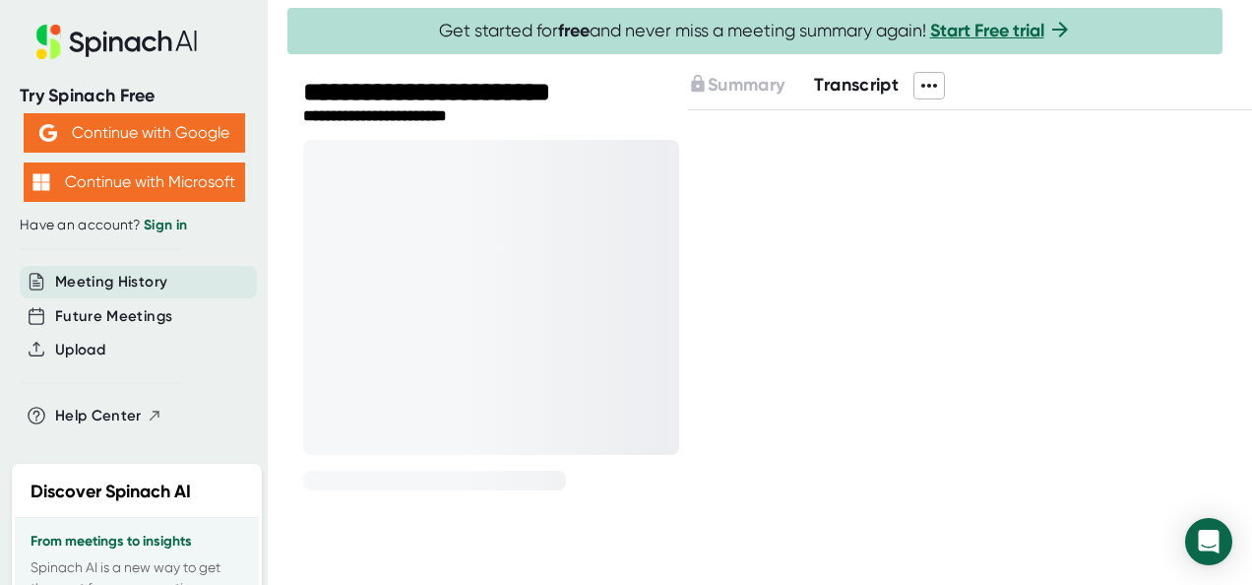 This screenshot has width=1252, height=585. What do you see at coordinates (111, 282) in the screenshot?
I see `button: Meeting History` at bounding box center [111, 282].